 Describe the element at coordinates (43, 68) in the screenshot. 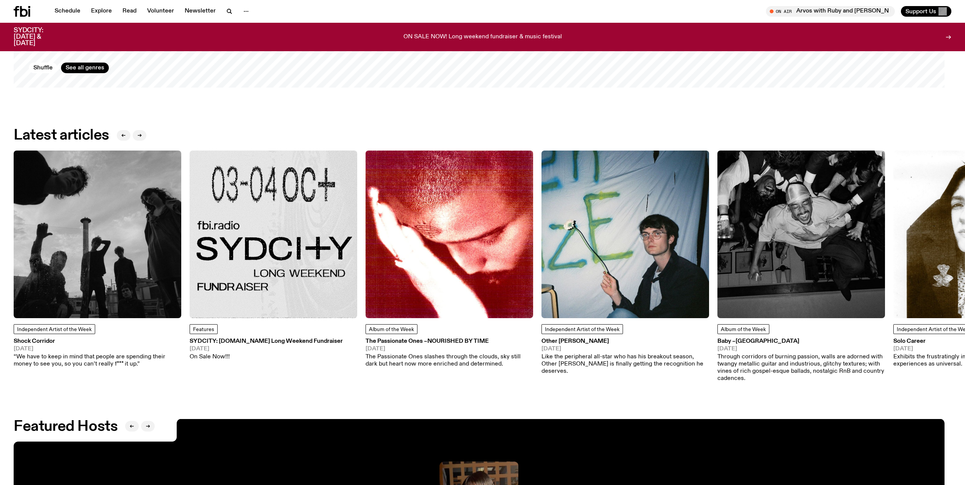

I see `button: Shuffle` at that location.